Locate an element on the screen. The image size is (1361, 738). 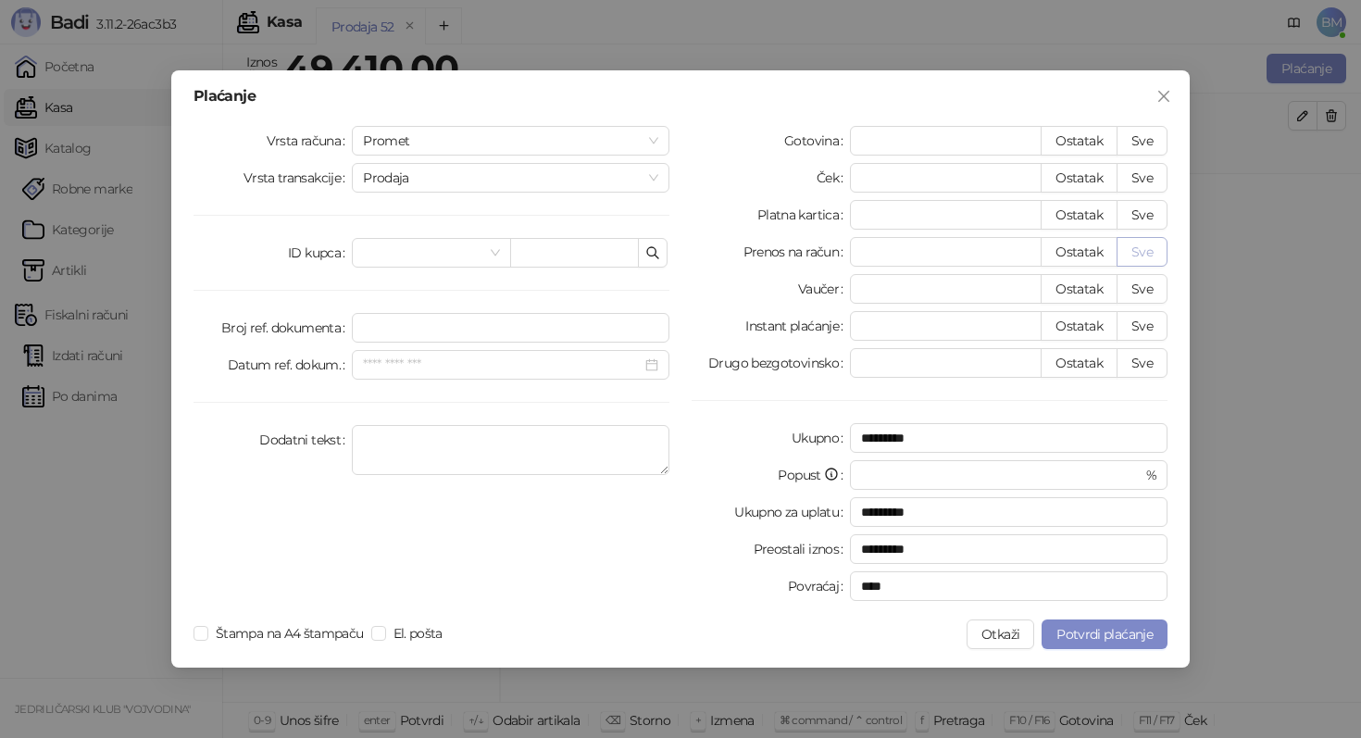
label: Platna kartica is located at coordinates (804, 215).